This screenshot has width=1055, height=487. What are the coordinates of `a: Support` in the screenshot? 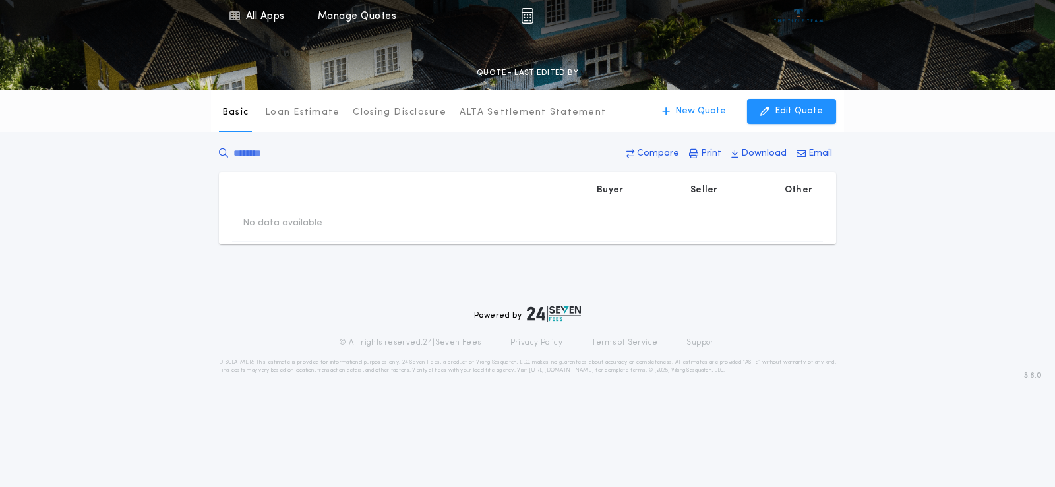 It's located at (701, 343).